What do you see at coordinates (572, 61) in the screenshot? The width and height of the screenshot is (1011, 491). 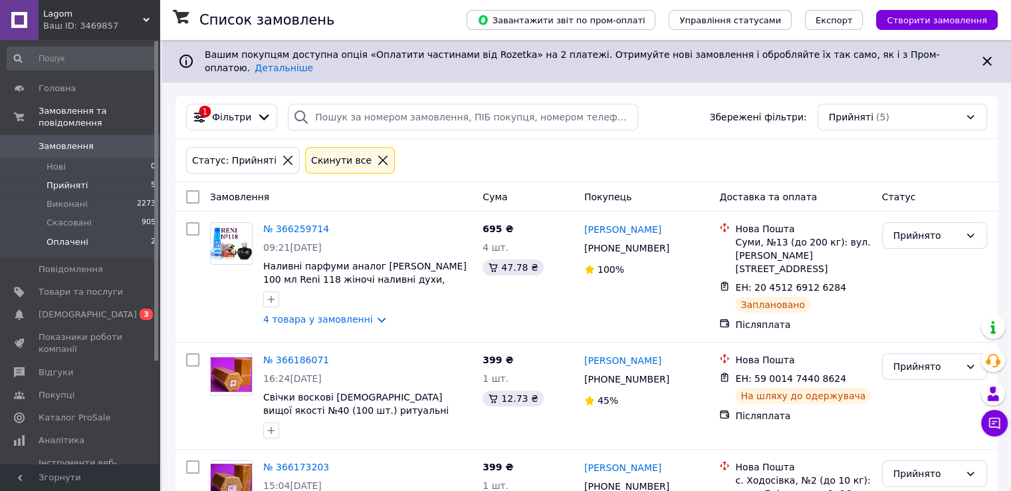 I see `span: Вашим покупцям доступна опція «Оплатити частинами від Rozetka» на 2 платежі. Отримуйте нові замов...` at bounding box center [572, 61].